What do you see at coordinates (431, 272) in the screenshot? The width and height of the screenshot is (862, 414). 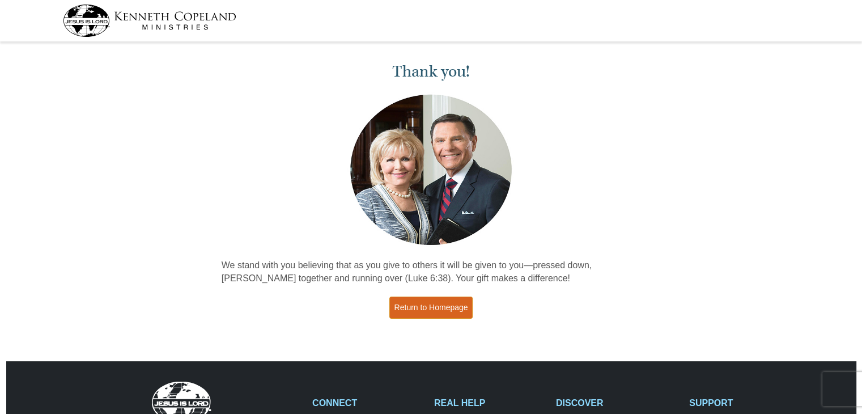 I see `p: We stand with you believing that as you give to others it will be given to you—pressed down, [PER...` at bounding box center [431, 272].